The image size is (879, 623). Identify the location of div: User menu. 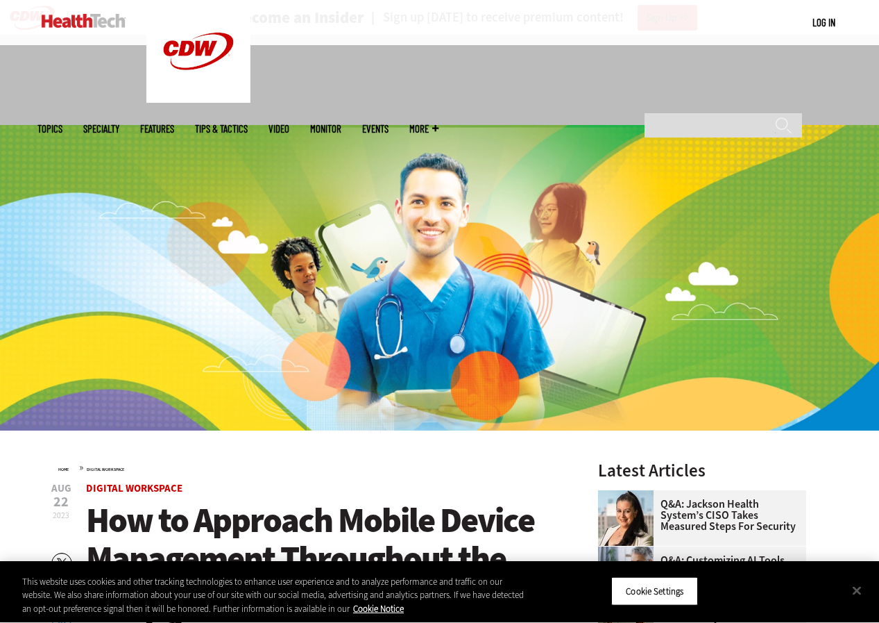
(824, 22).